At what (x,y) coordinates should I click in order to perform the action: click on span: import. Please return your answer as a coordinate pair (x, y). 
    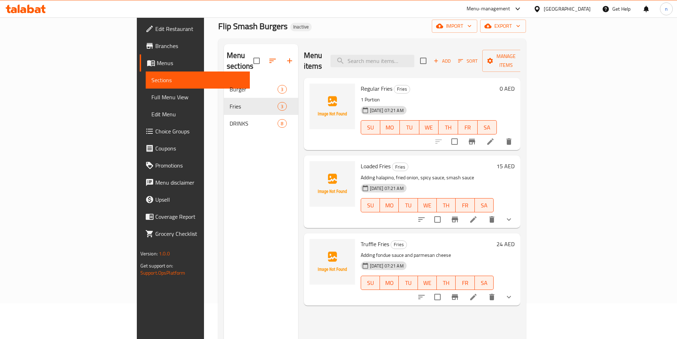
    Looking at the image, I should click on (455, 26).